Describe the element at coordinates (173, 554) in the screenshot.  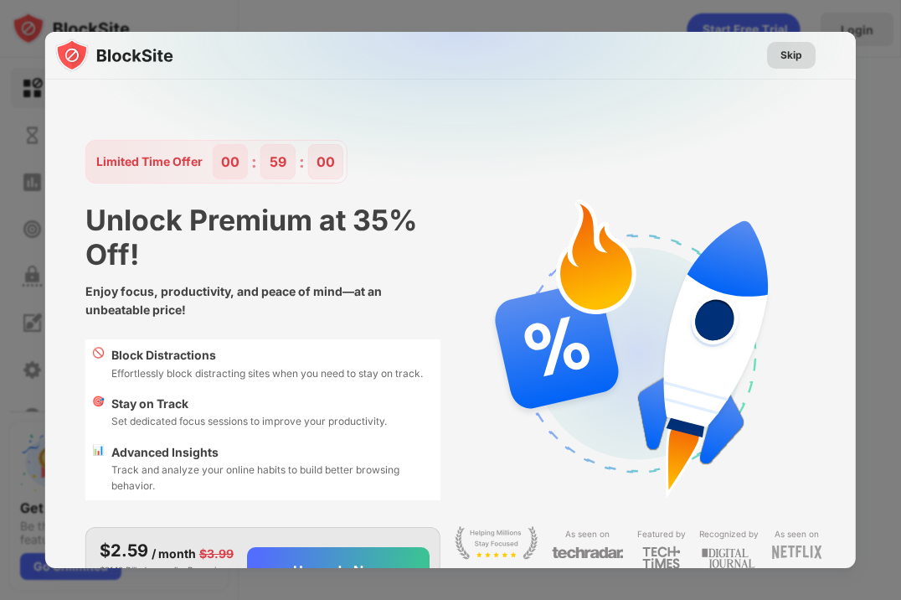
I see `div: / month` at that location.